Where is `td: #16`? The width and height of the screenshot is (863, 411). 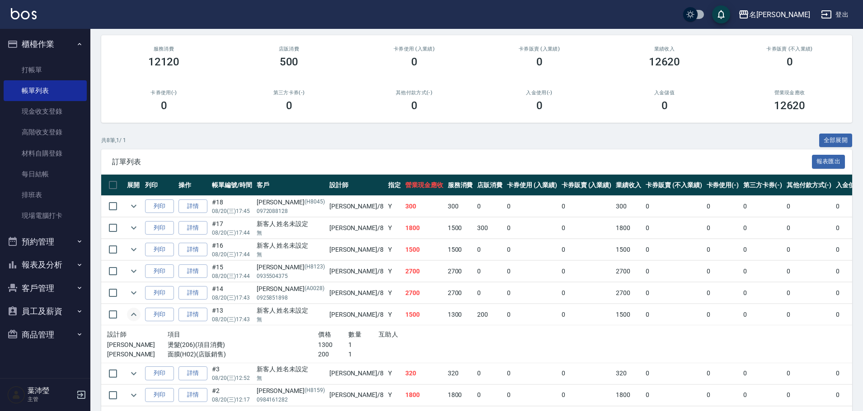 td: #16 is located at coordinates (232, 250).